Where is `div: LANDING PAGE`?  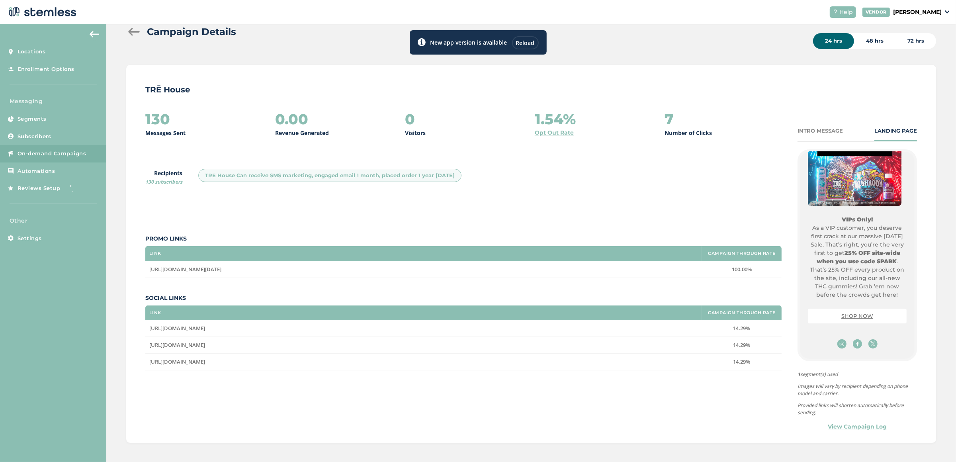 div: LANDING PAGE is located at coordinates (895, 131).